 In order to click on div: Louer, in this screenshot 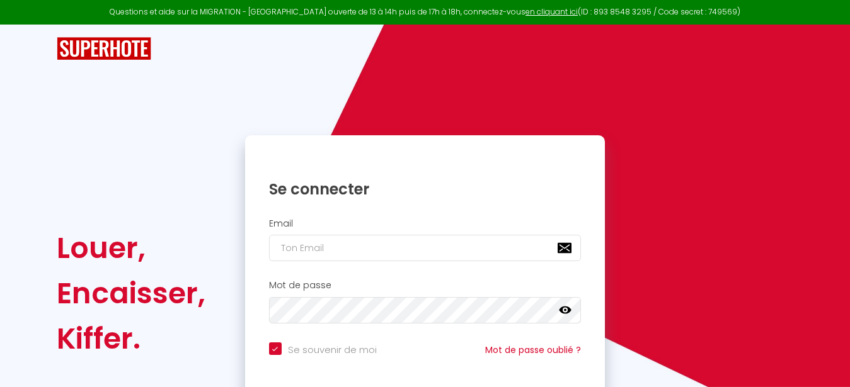, I will do `click(131, 248)`.